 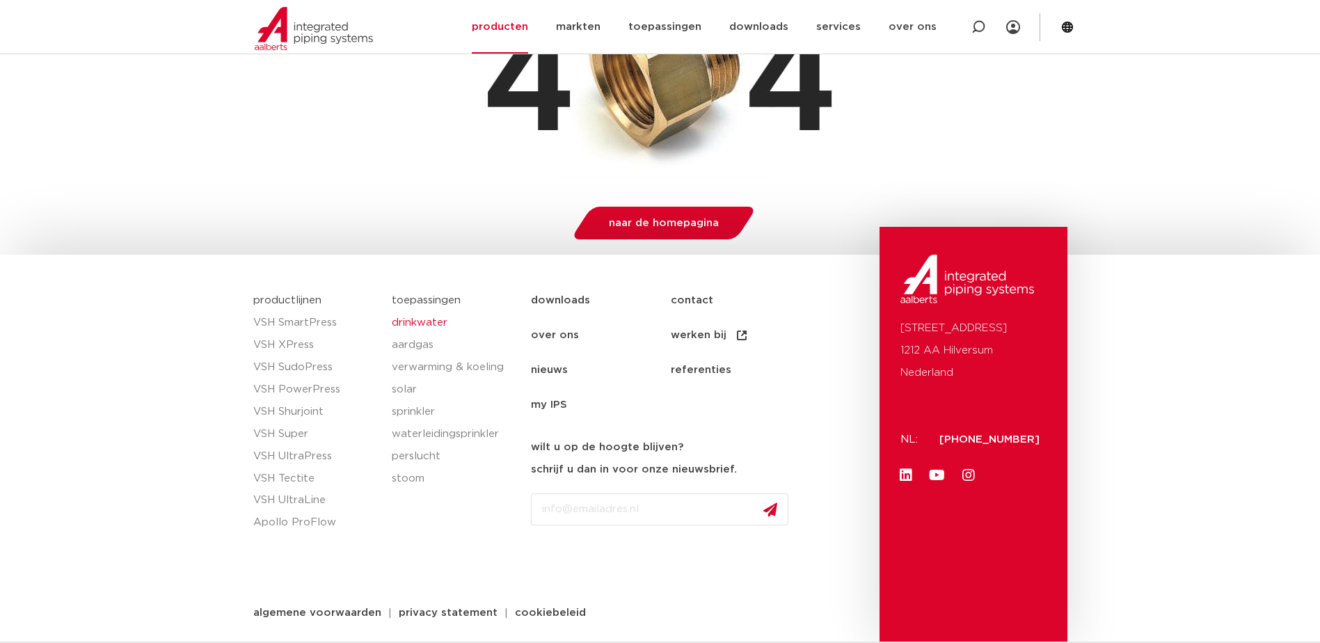 What do you see at coordinates (600, 405) in the screenshot?
I see `a: my IPS` at bounding box center [600, 405].